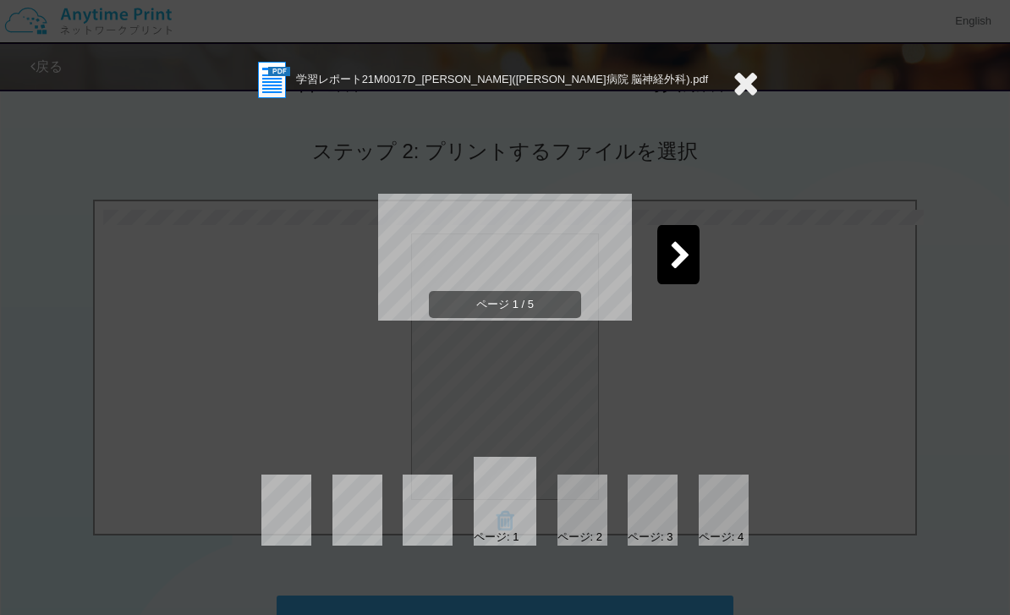 This screenshot has width=1010, height=615. Describe the element at coordinates (650, 537) in the screenshot. I see `div: ページ: 3` at that location.